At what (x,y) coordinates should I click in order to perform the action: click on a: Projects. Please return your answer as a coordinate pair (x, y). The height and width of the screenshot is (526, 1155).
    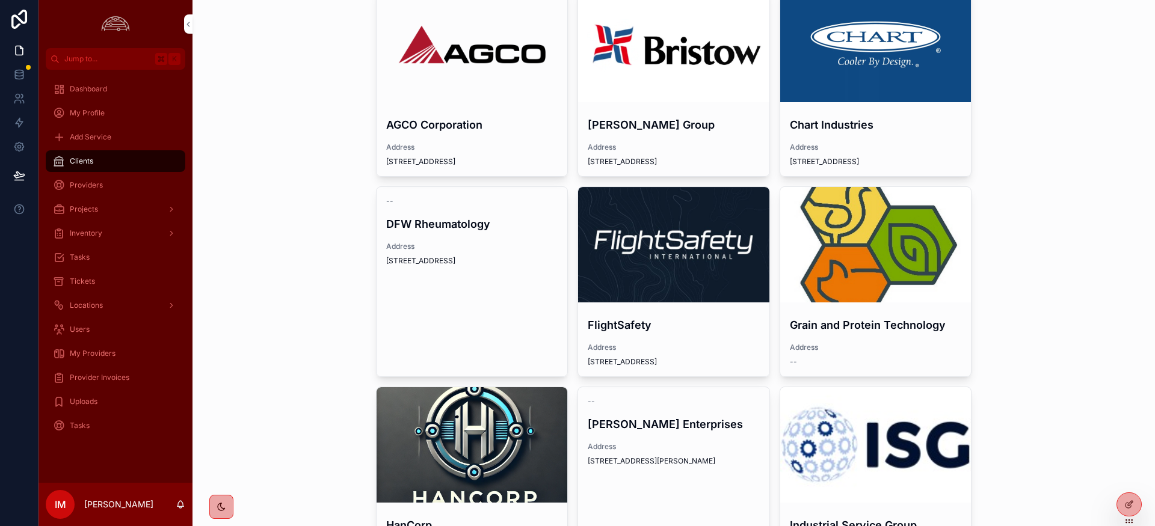
    Looking at the image, I should click on (116, 209).